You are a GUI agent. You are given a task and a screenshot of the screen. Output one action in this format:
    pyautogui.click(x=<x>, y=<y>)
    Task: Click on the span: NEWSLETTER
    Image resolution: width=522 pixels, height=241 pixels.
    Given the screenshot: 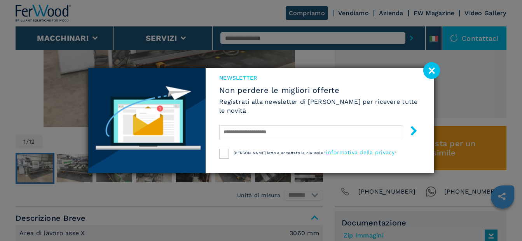 What is the action you would take?
    pyautogui.click(x=320, y=78)
    